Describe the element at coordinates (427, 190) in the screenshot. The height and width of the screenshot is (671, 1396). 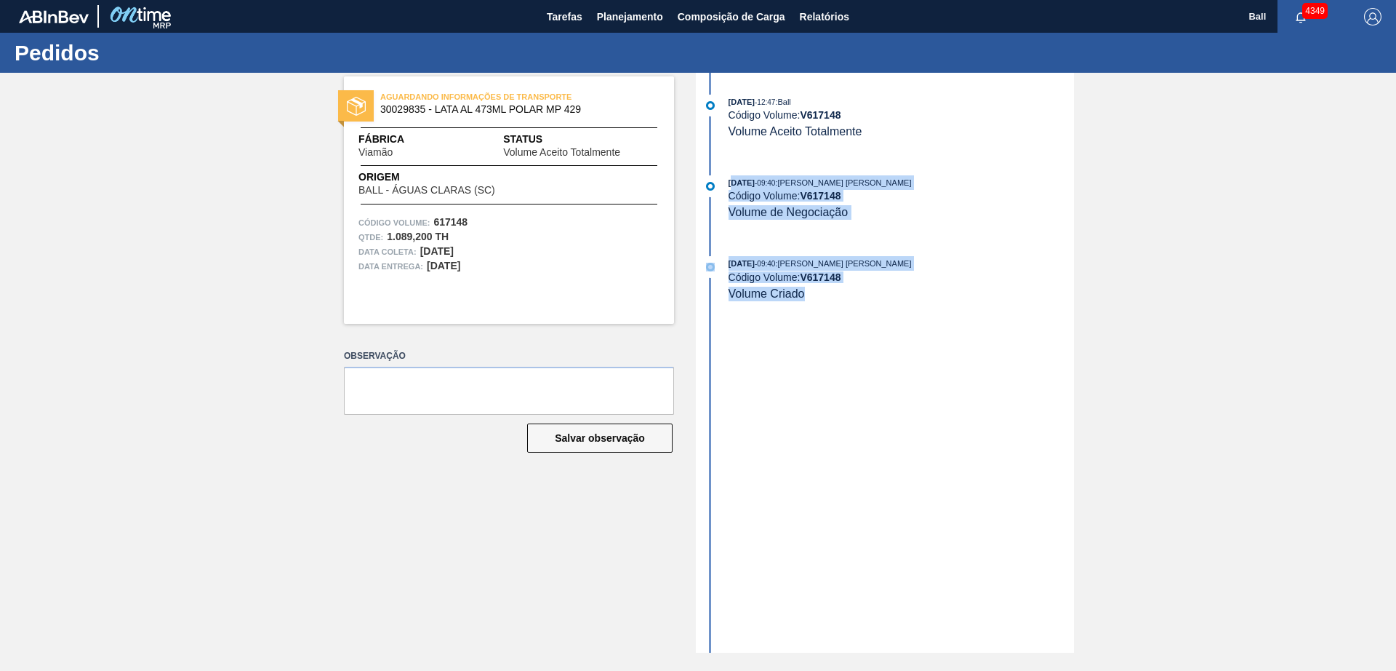
I see `span: BALL - ÁGUAS CLARAS (SC)` at that location.